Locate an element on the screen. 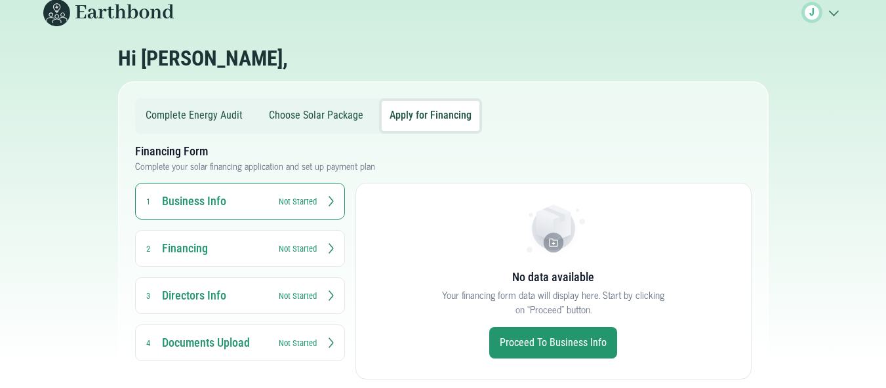 Image resolution: width=886 pixels, height=388 pixels. h3: Financing Form is located at coordinates (443, 152).